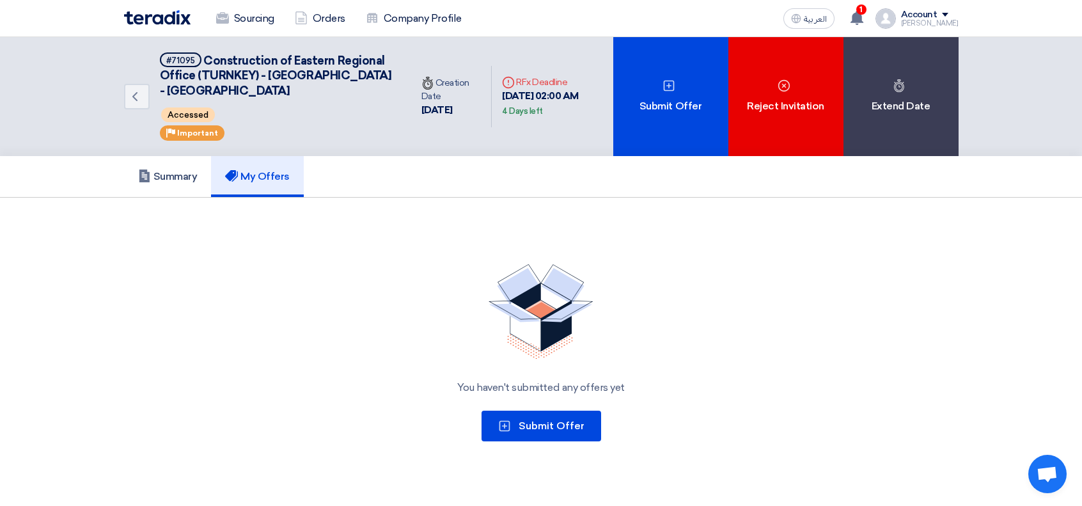 The image size is (1082, 506). Describe the element at coordinates (551, 425) in the screenshot. I see `span: Submit Offer` at that location.